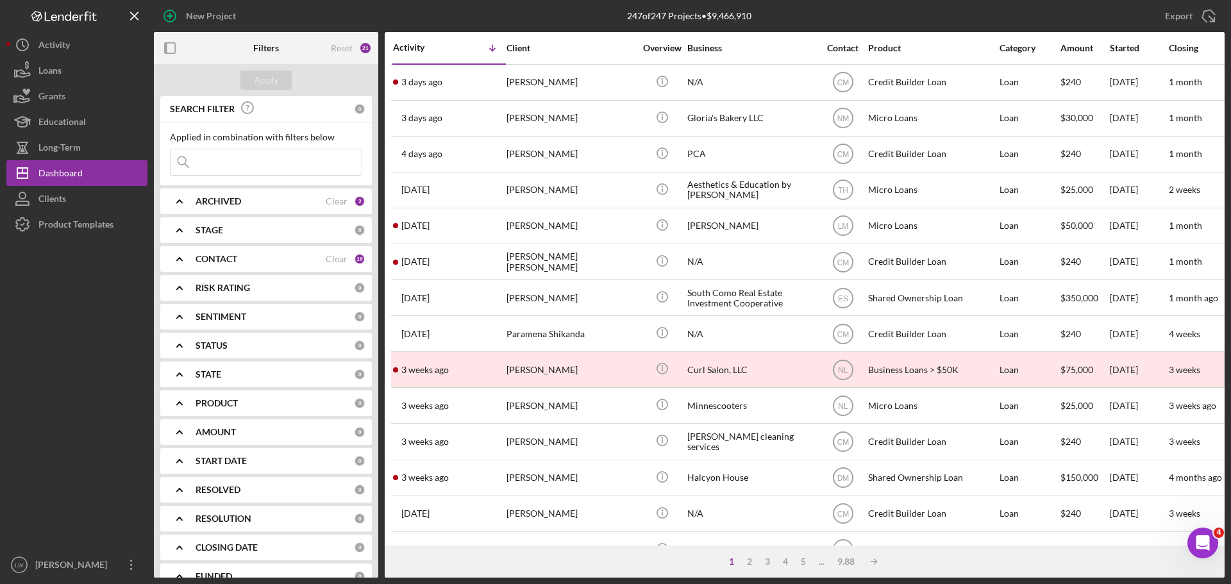 Image resolution: width=1231 pixels, height=584 pixels. What do you see at coordinates (415, 261) in the screenshot?
I see `time: 2025-08-12 19:18` at bounding box center [415, 261].